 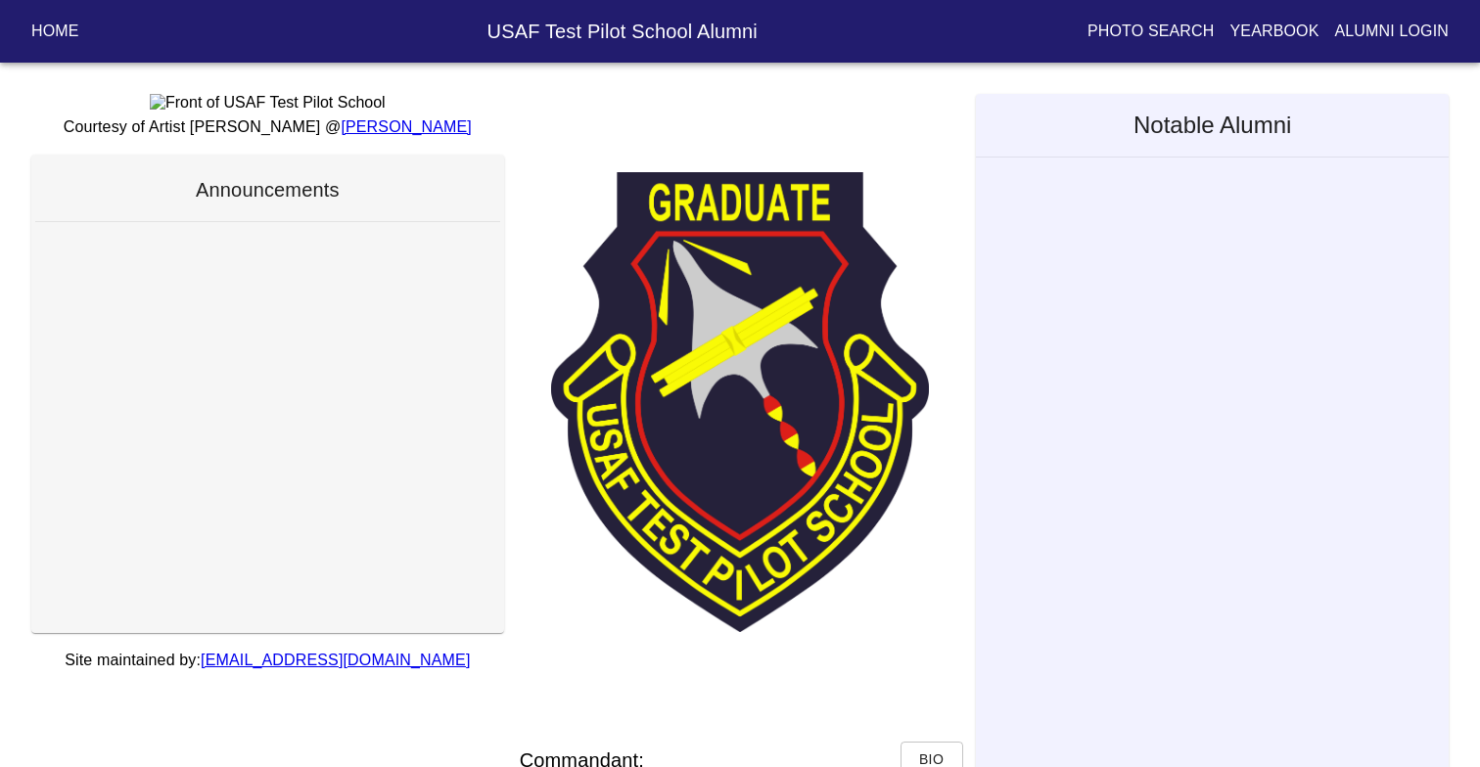 What do you see at coordinates (1151, 31) in the screenshot?
I see `a: Photo Search` at bounding box center [1151, 31].